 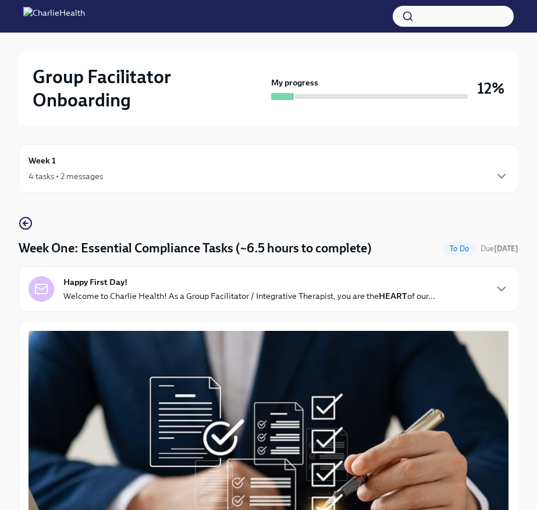 I want to click on span: Due, so click(x=499, y=248).